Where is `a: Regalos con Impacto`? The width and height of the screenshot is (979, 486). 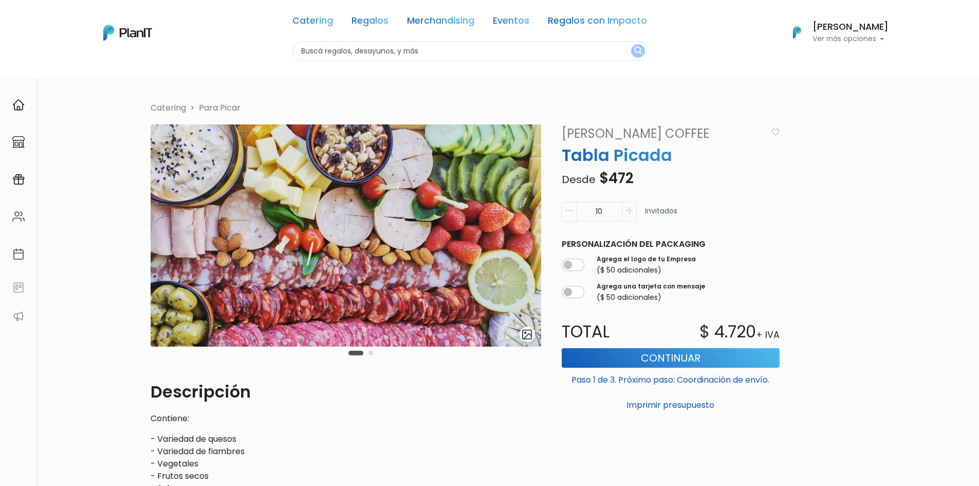
a: Regalos con Impacto is located at coordinates (597, 23).